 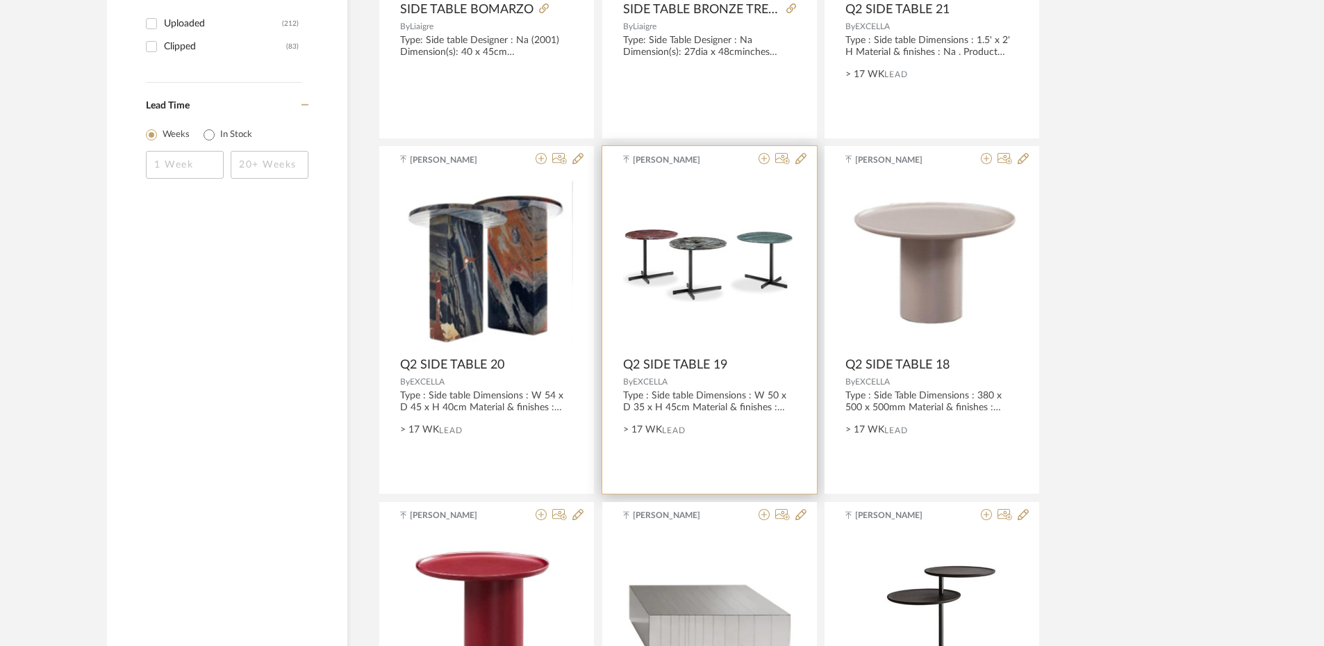 I want to click on input: 1 Week, so click(x=185, y=165).